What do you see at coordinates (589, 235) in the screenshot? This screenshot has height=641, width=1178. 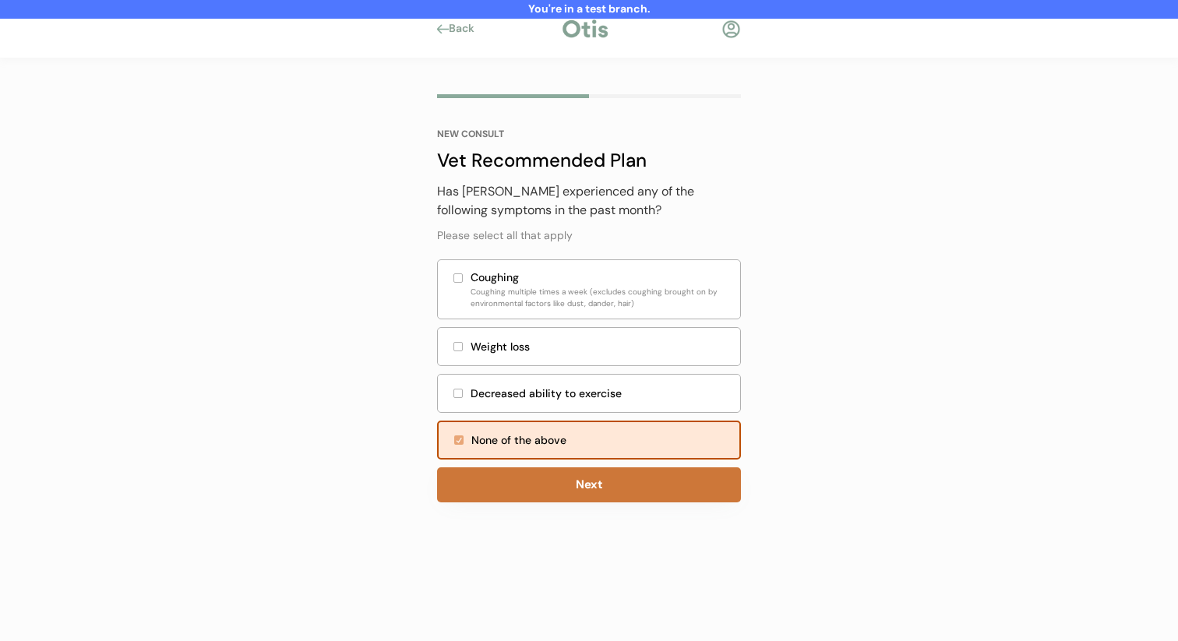 I see `div: Please select all that apply` at bounding box center [589, 235].